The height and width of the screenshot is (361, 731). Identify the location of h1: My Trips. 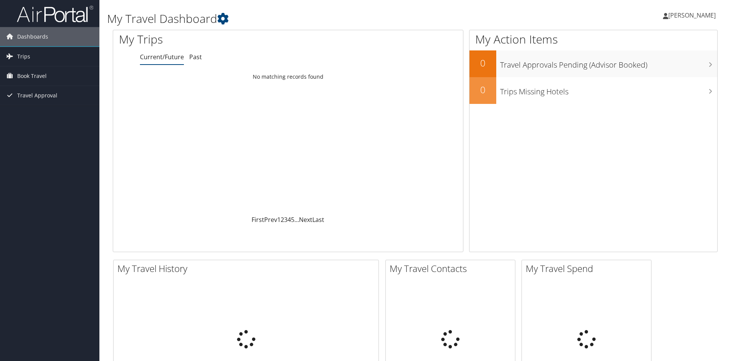
(215, 39).